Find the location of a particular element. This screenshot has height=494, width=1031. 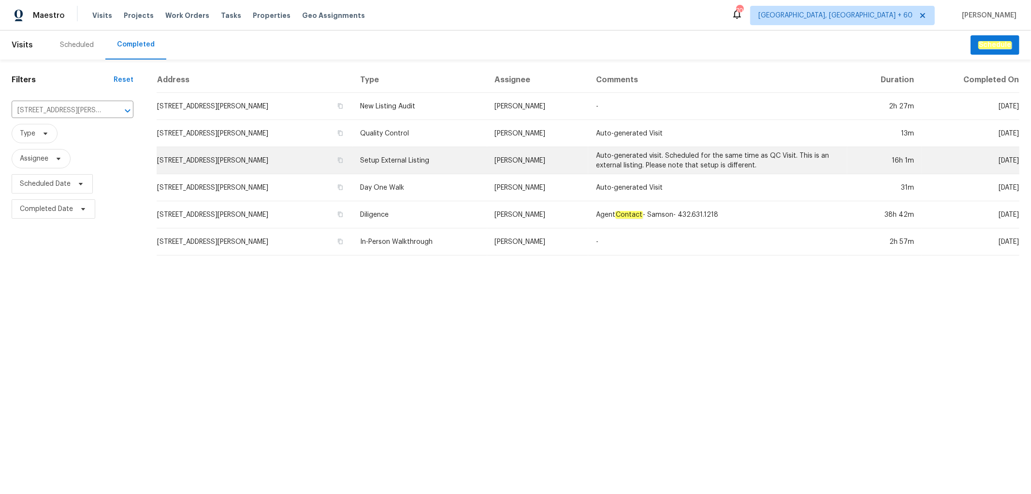

td: Diligence is located at coordinates (420, 215).